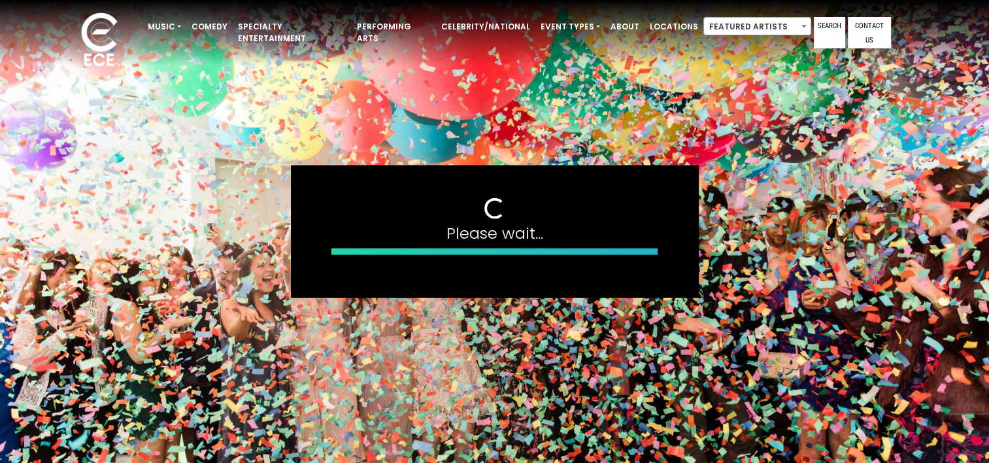 This screenshot has height=463, width=989. What do you see at coordinates (292, 33) in the screenshot?
I see `a: Specialty Entertainment` at bounding box center [292, 33].